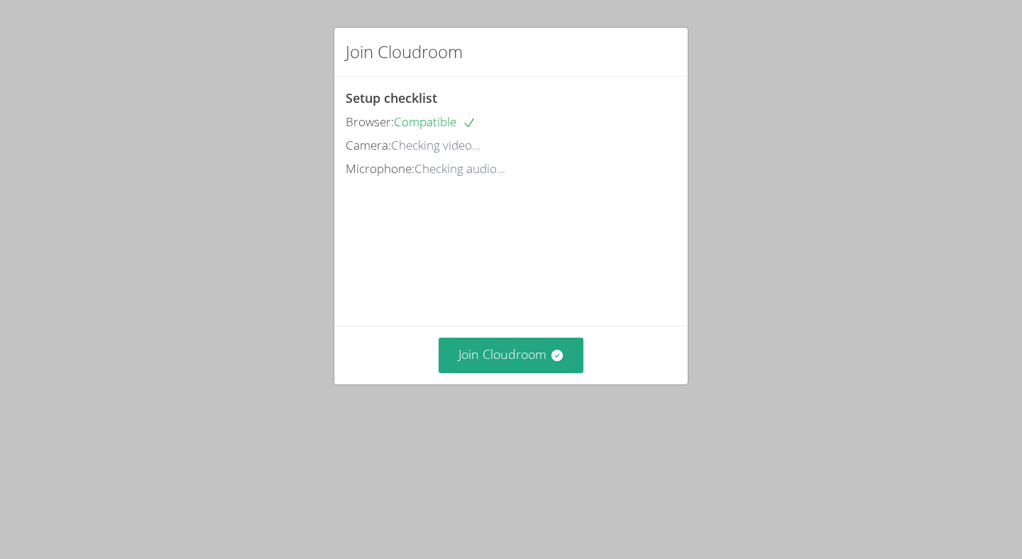 Image resolution: width=1022 pixels, height=559 pixels. What do you see at coordinates (436, 145) in the screenshot?
I see `span: Checking video...` at bounding box center [436, 145].